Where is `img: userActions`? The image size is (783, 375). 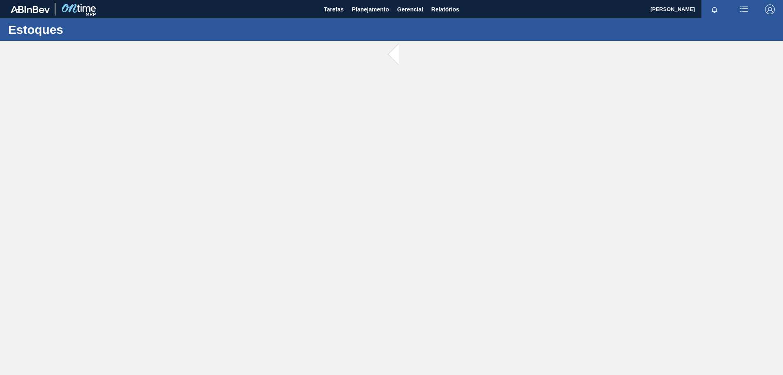 img: userActions is located at coordinates (743, 9).